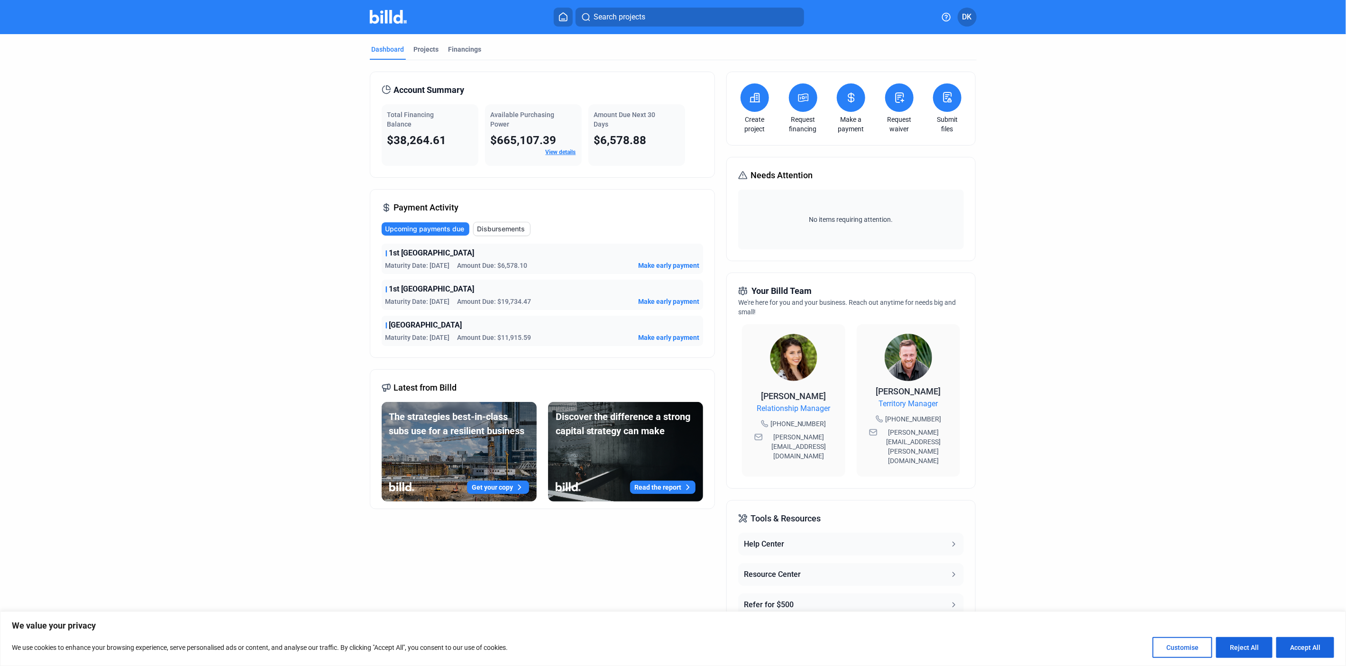  I want to click on span: Amount Due: $19,734.47, so click(495, 302).